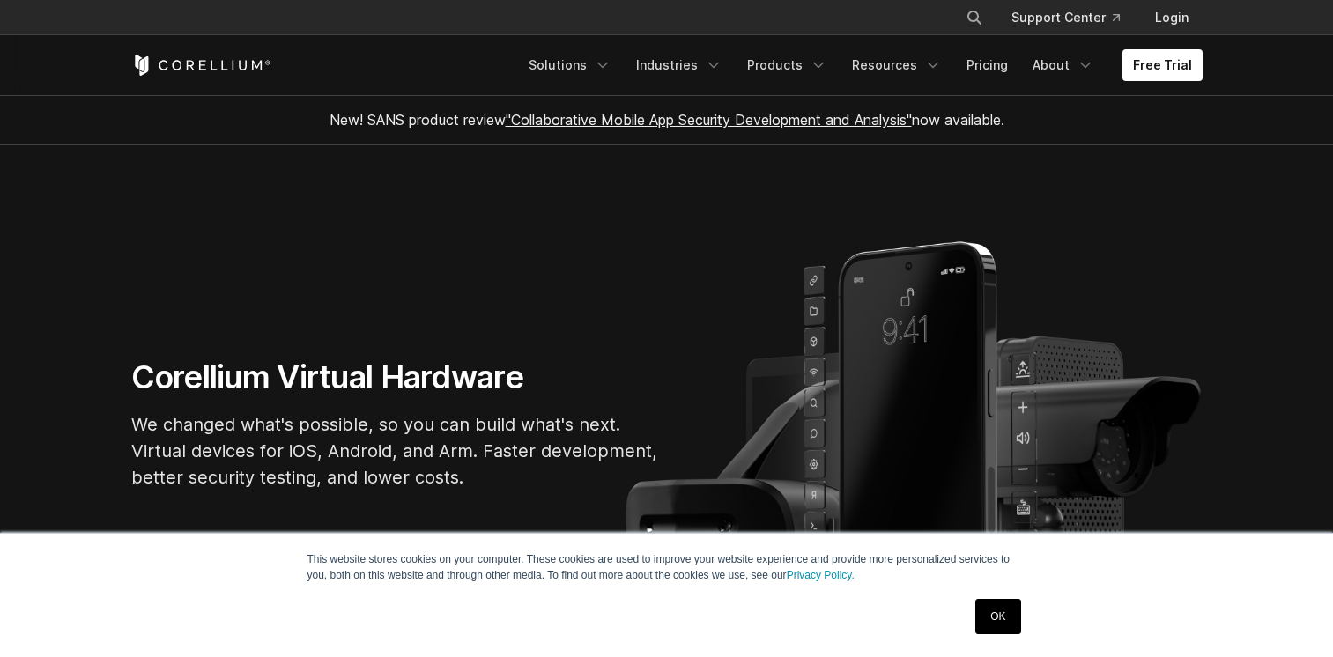  What do you see at coordinates (1172, 18) in the screenshot?
I see `a: Login` at bounding box center [1172, 18].